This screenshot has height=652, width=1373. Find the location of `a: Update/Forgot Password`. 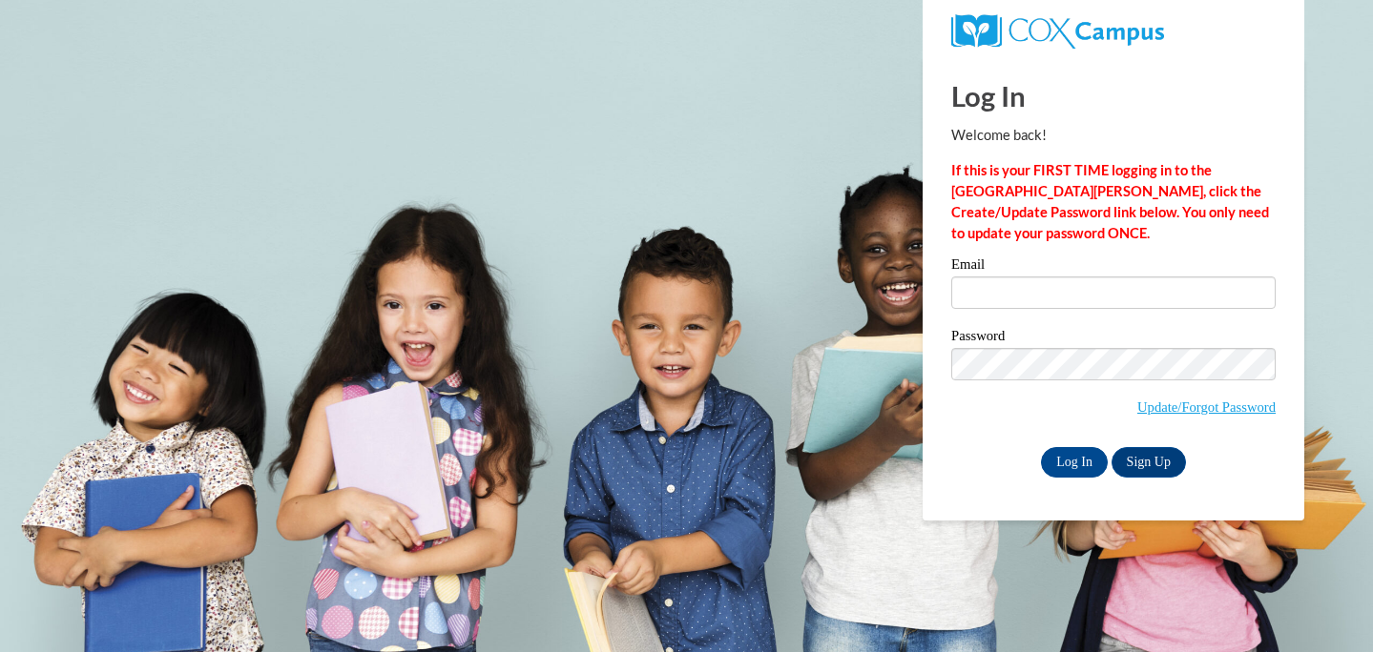

a: Update/Forgot Password is located at coordinates (1206, 407).